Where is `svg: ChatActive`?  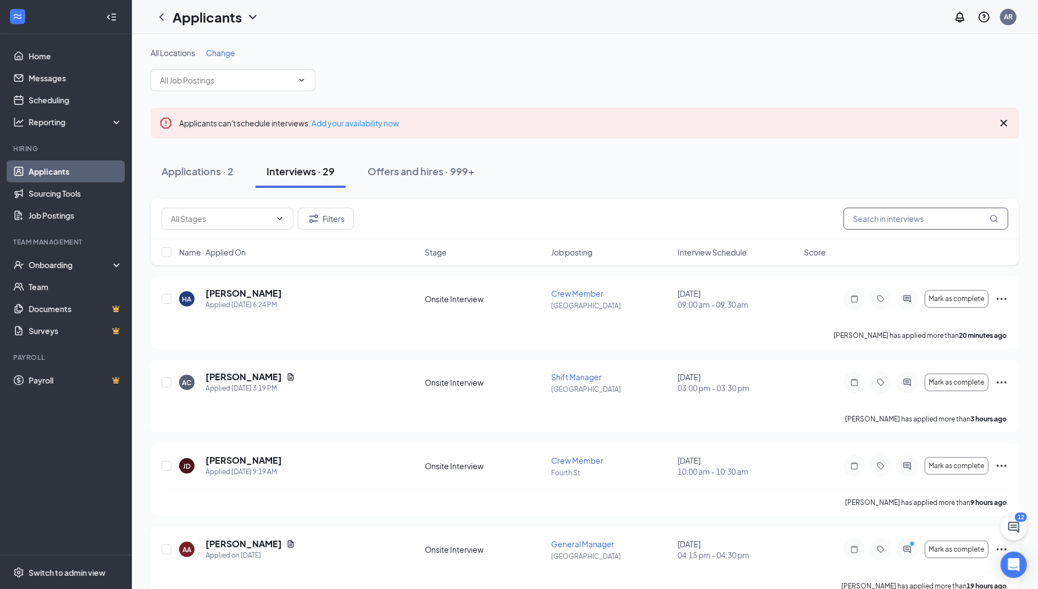 svg: ChatActive is located at coordinates (1014, 527).